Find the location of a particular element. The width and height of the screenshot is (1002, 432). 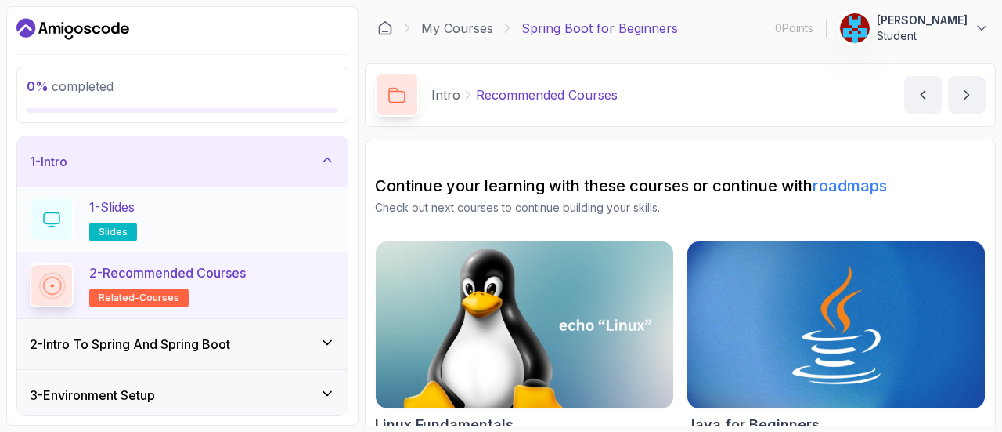

p: Intro is located at coordinates (446, 95).